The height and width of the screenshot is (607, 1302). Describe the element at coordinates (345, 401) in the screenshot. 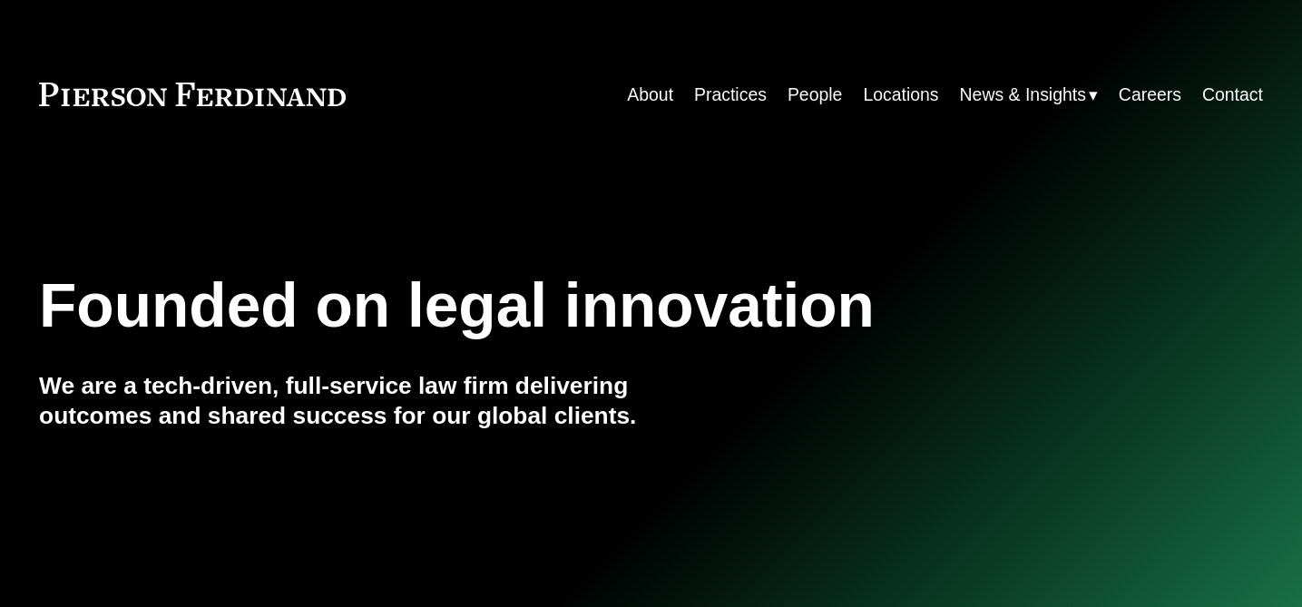

I see `h4: We are a tech-driven, full-service law firm delivering outcomes and shared success for our global...` at that location.